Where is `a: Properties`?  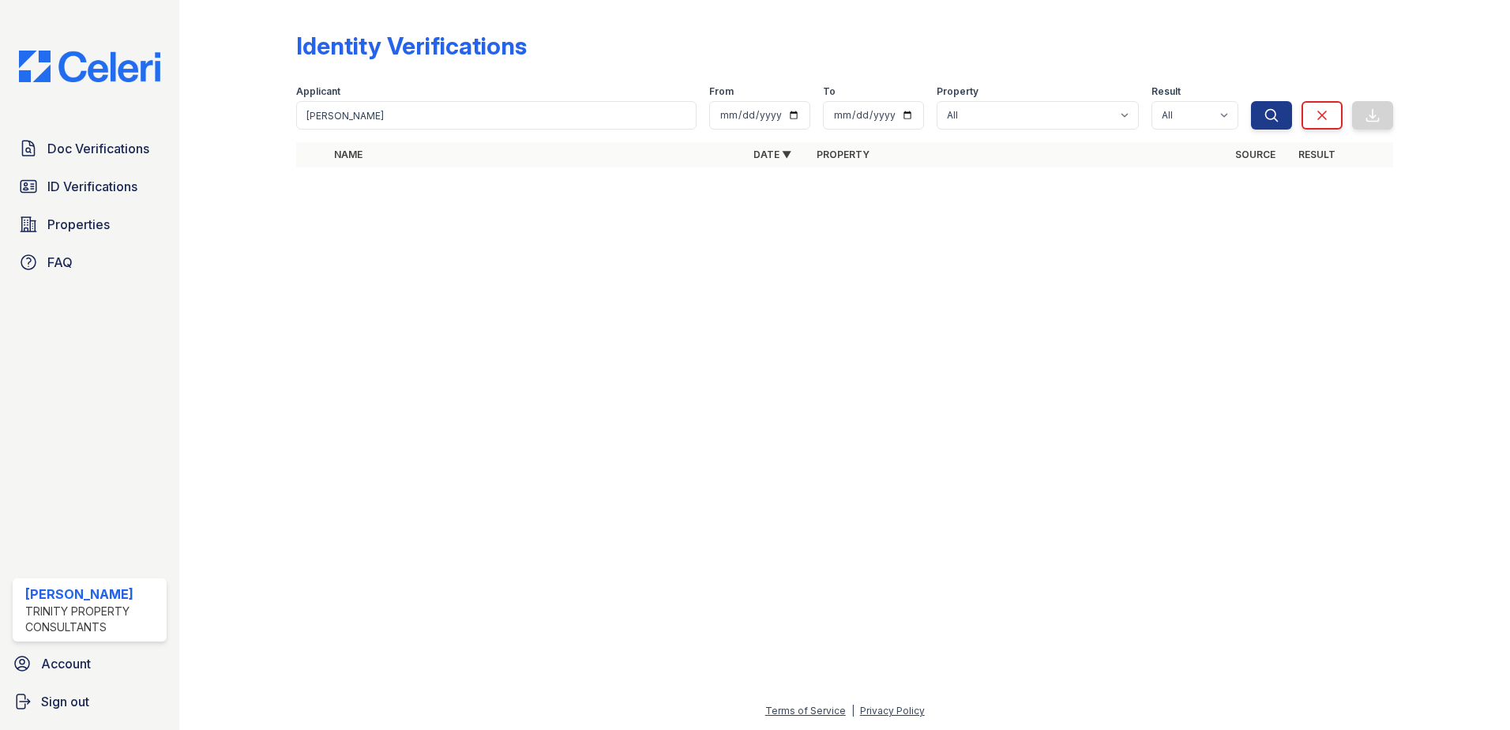 a: Properties is located at coordinates (89, 224).